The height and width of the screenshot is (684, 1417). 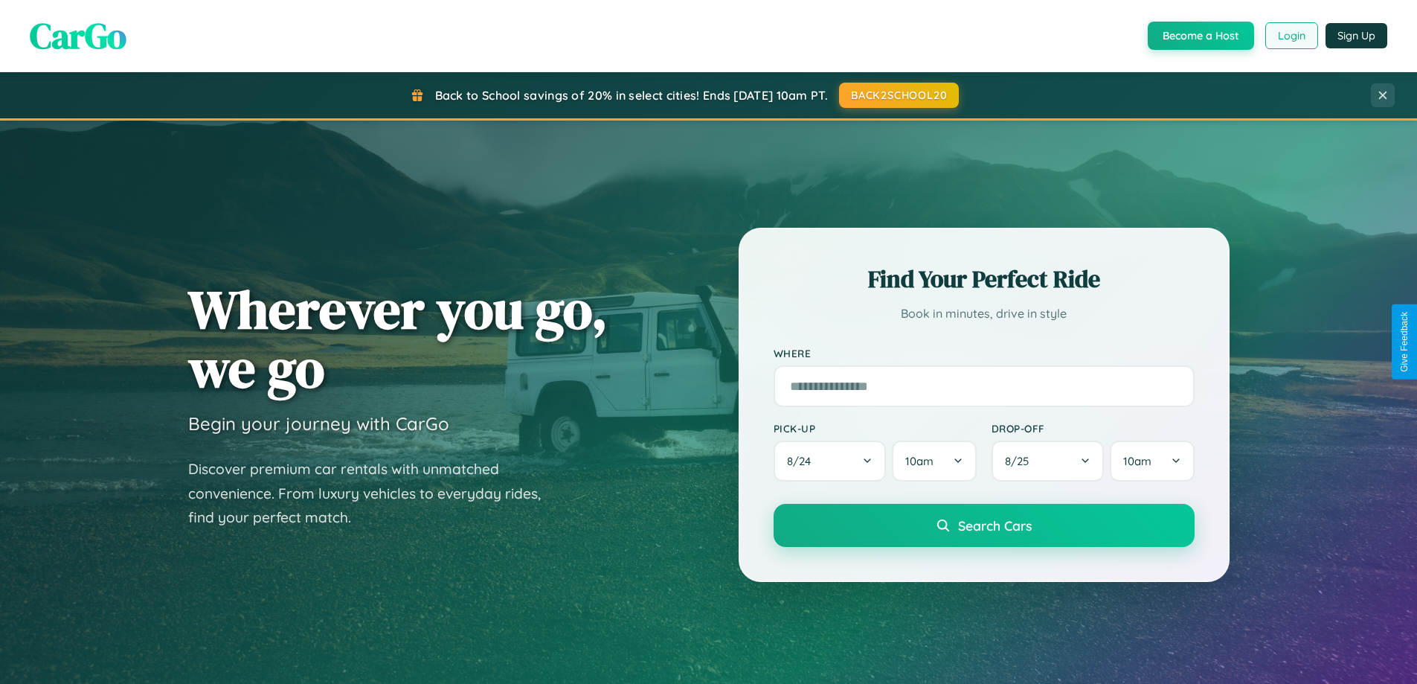 What do you see at coordinates (984, 279) in the screenshot?
I see `h2: Find Your Perfect Ride` at bounding box center [984, 279].